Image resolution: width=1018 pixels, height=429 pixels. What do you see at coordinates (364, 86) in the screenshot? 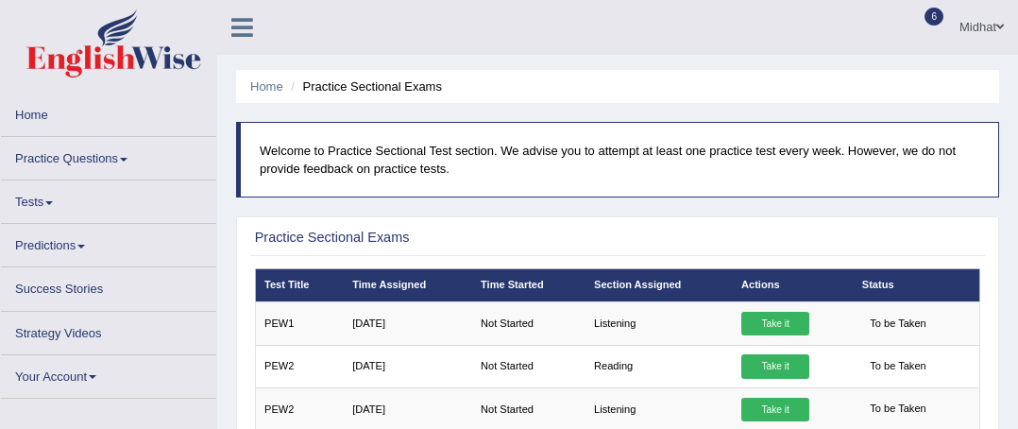
I see `li: Practice Sectional Exams` at bounding box center [364, 86].